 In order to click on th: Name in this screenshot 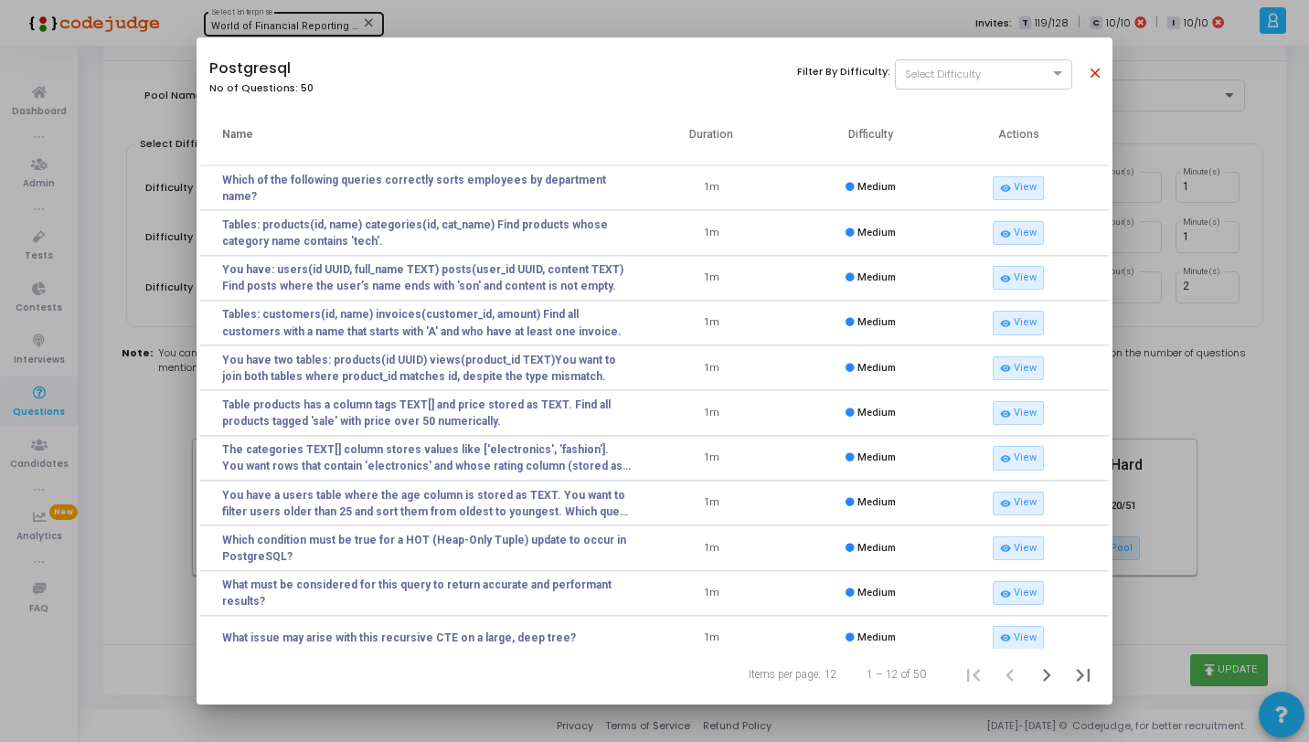, I will do `click(416, 140)`.